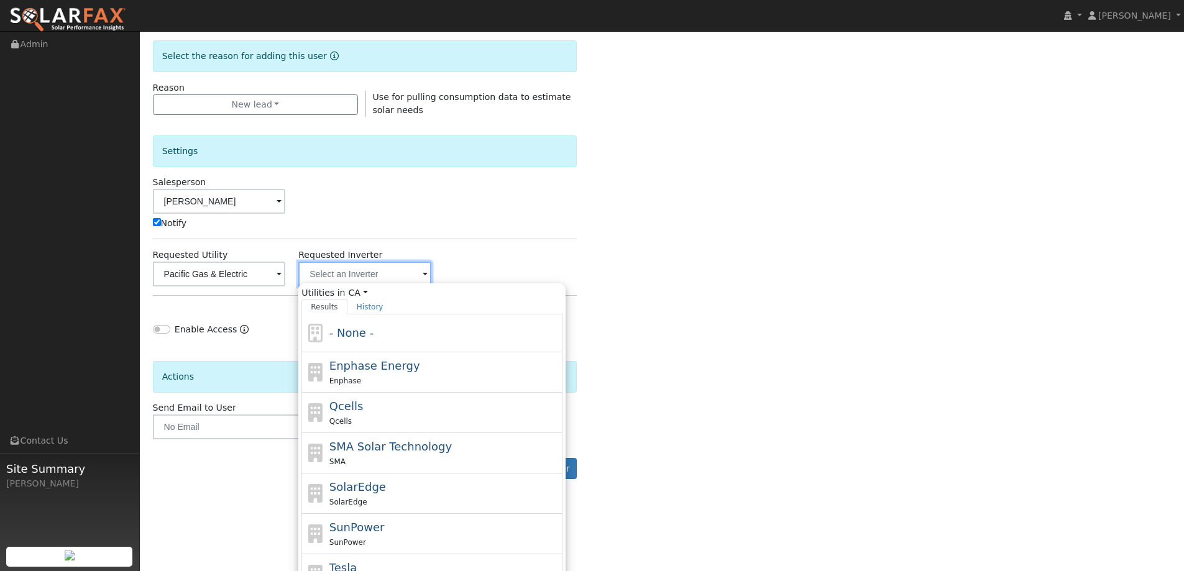 Image resolution: width=1184 pixels, height=571 pixels. Describe the element at coordinates (219, 201) in the screenshot. I see `input: Select a User` at that location.